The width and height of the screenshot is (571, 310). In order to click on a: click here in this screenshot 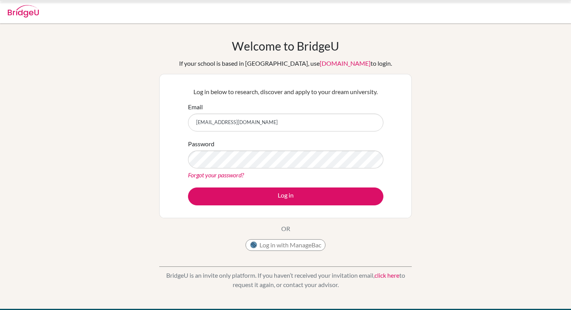, I will do `click(387, 275)`.